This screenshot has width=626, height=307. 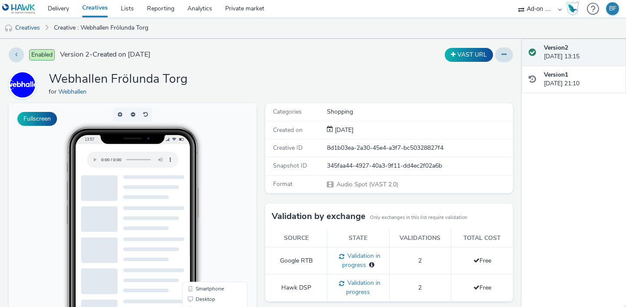 What do you see at coordinates (296, 238) in the screenshot?
I see `th: Source` at bounding box center [296, 238].